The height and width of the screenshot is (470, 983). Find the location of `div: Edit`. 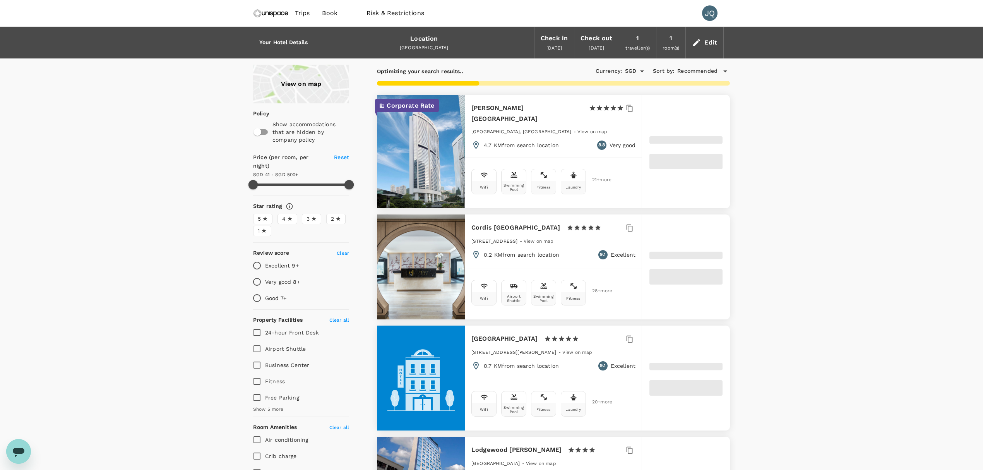

div: Edit is located at coordinates (711, 43).